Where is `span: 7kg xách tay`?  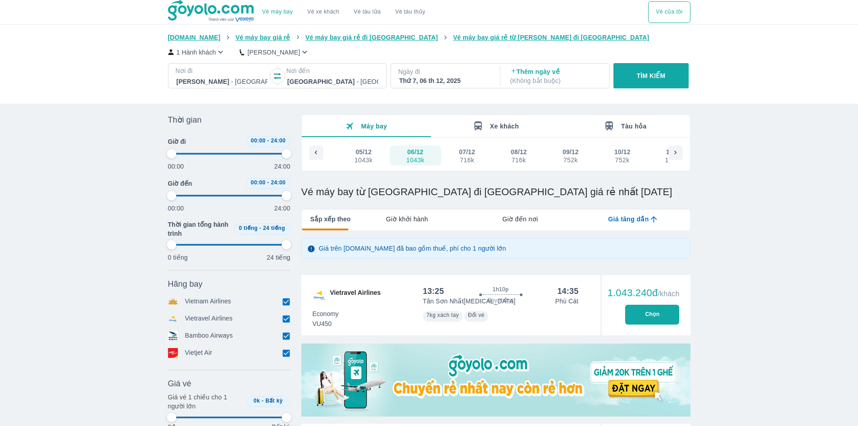 span: 7kg xách tay is located at coordinates (443, 315).